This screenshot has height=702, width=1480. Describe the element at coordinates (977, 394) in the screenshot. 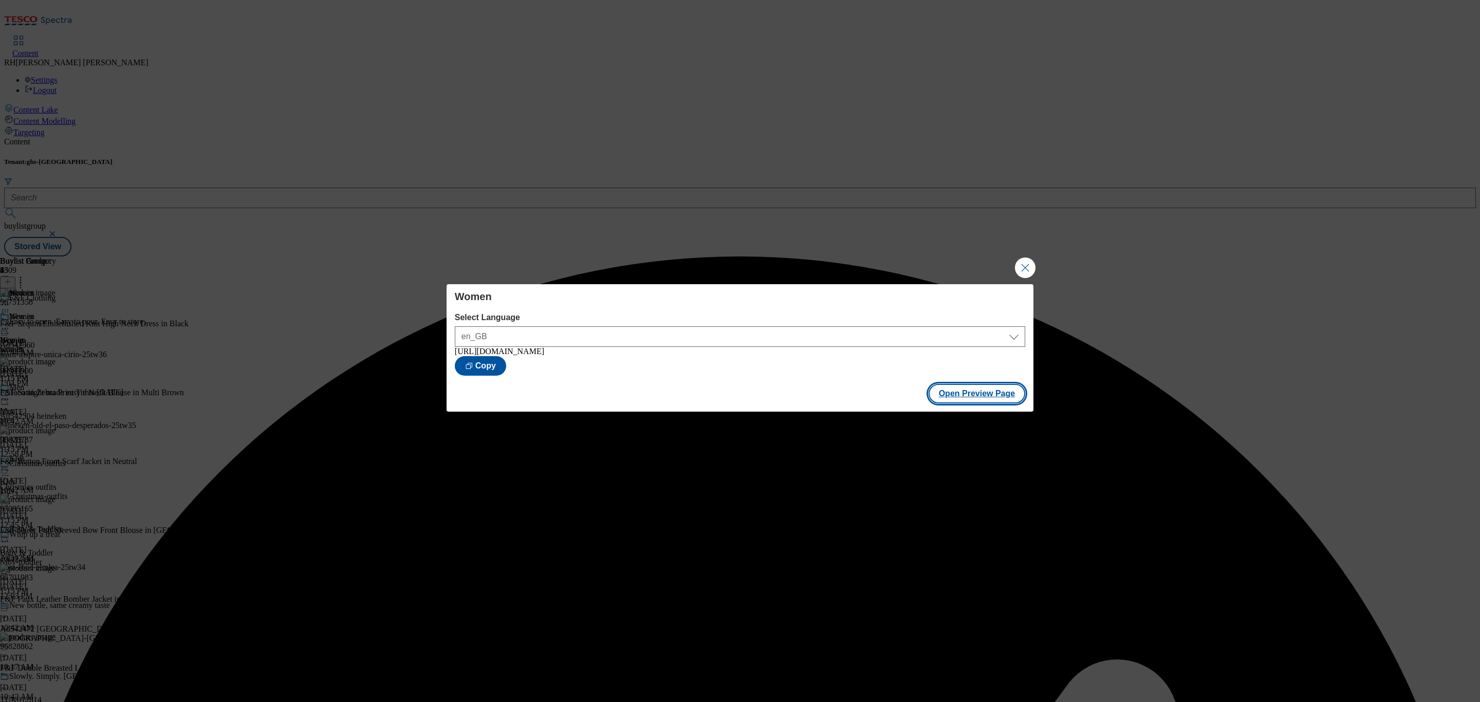

I see `button: Open Preview Page` at that location.